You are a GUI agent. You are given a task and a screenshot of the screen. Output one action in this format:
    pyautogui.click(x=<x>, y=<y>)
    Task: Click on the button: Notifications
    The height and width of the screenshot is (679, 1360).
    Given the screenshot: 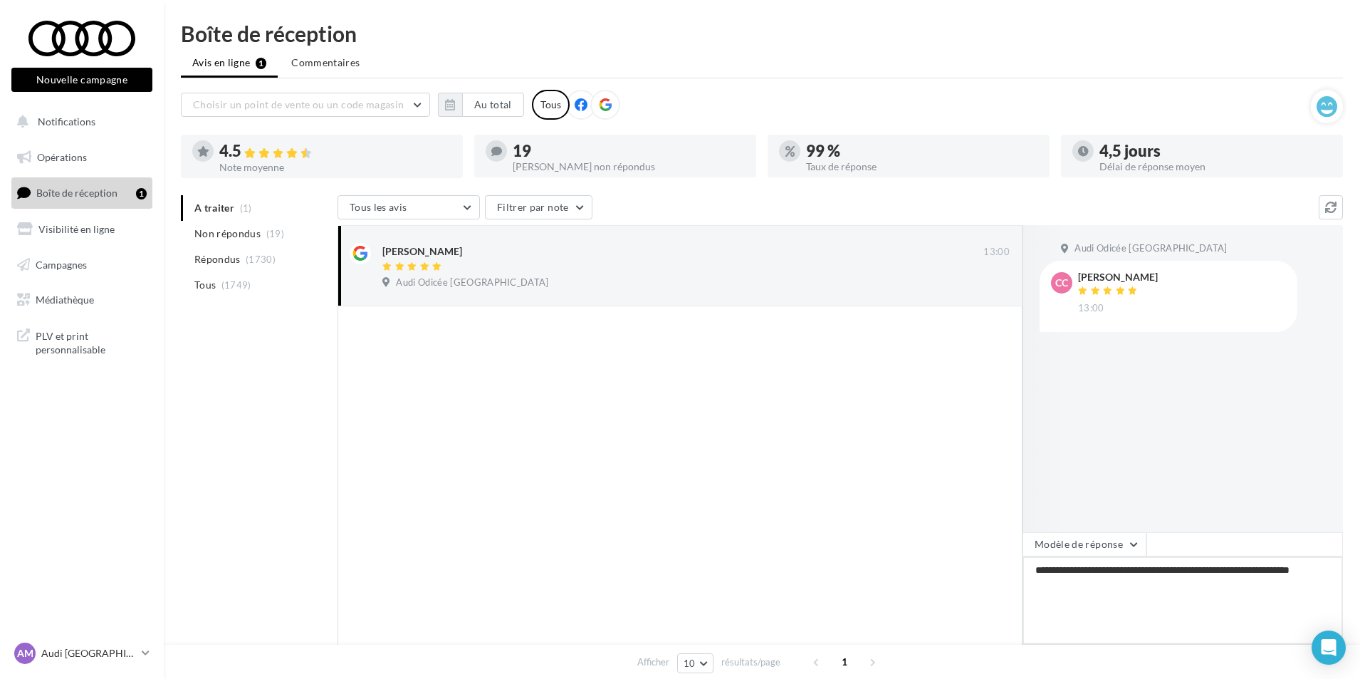 What is the action you would take?
    pyautogui.click(x=79, y=122)
    